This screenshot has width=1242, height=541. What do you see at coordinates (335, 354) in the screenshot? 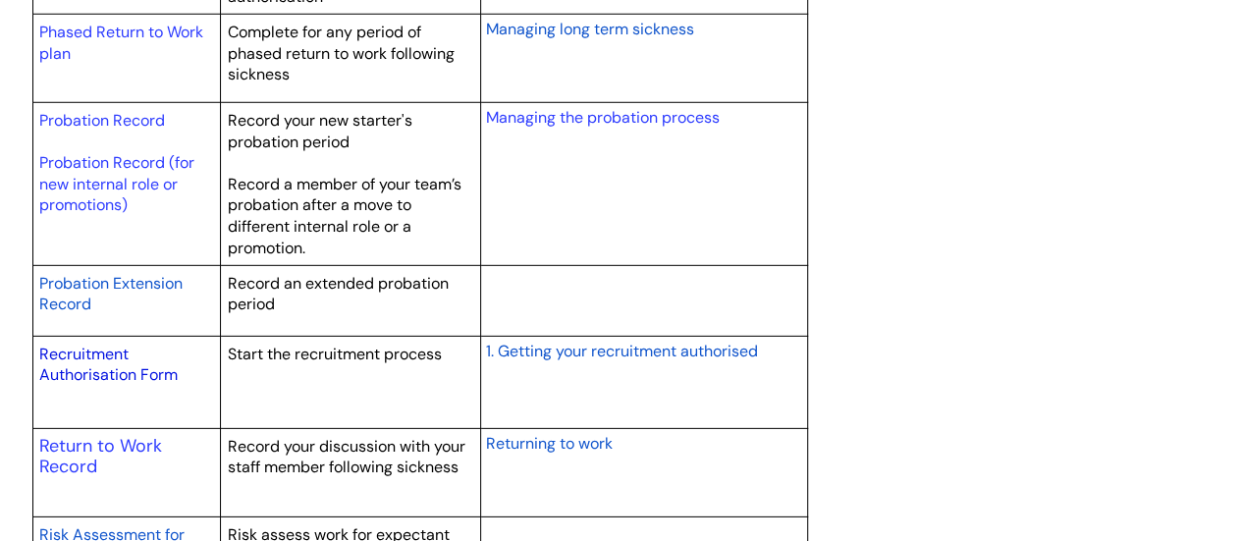
I see `span: Start the recruitment process` at bounding box center [335, 354].